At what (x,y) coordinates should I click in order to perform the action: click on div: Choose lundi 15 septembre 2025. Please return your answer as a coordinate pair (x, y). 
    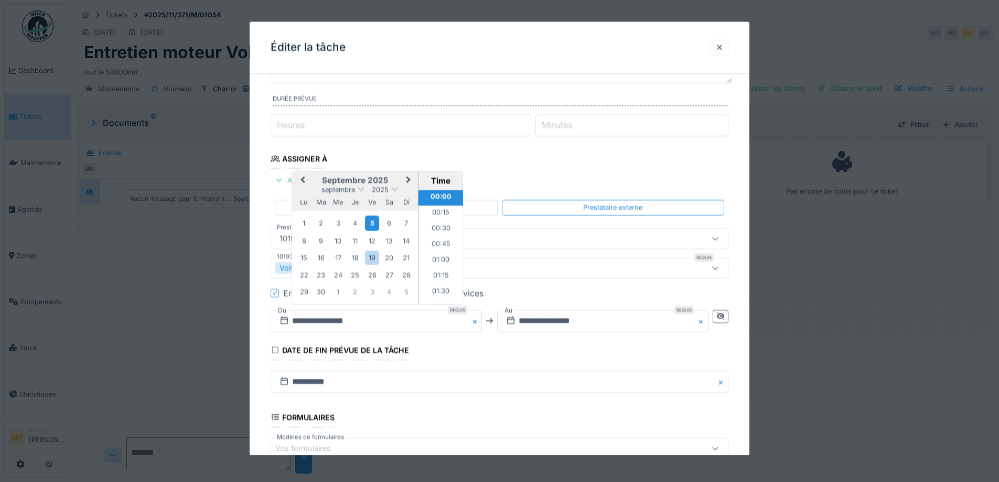
    Looking at the image, I should click on (304, 258).